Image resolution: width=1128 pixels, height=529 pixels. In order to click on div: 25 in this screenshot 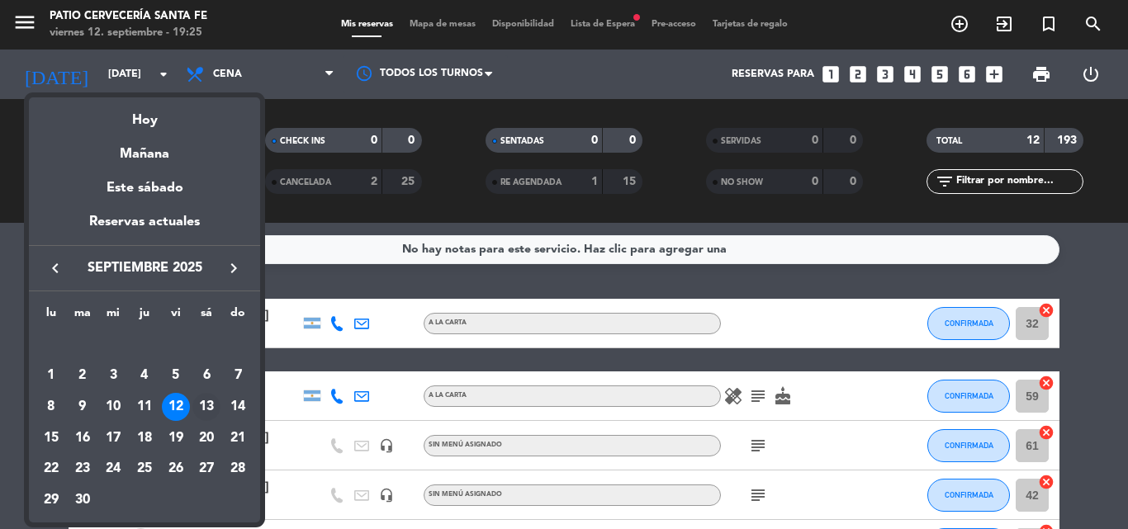, I will do `click(144, 470)`.